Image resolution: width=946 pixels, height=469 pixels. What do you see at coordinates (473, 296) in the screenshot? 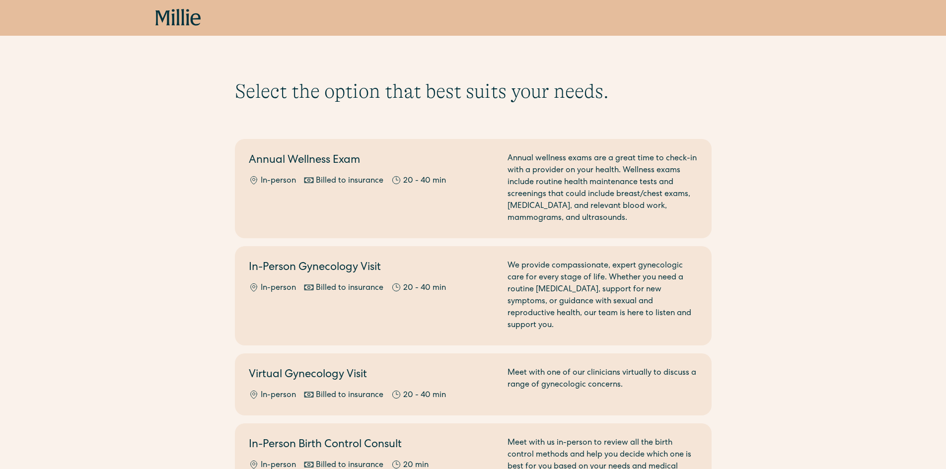
I see `a: In-Person Gynecology VisitIn-personBilled to insurance20 - 40 minWe provide compassionate, expert...` at bounding box center [473, 296].